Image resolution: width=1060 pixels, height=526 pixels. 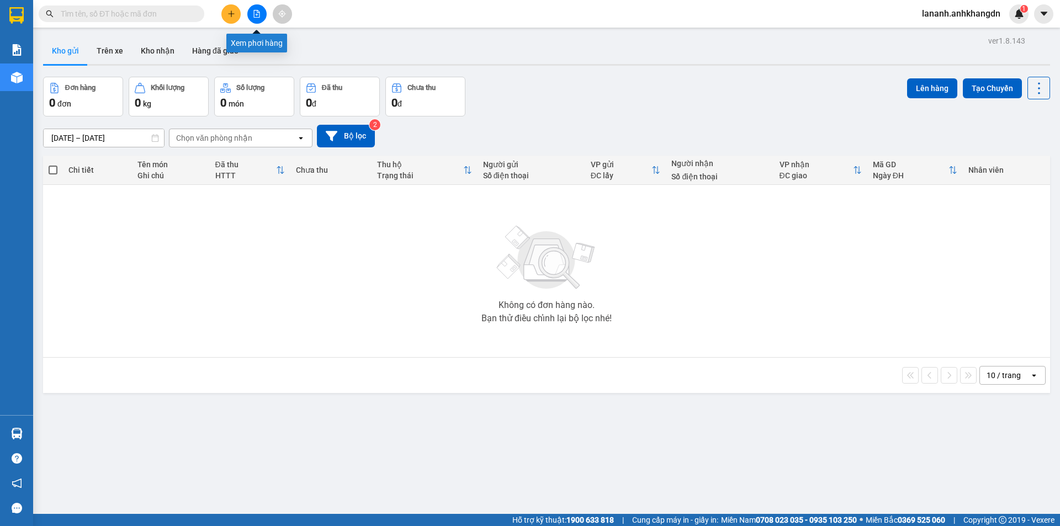 What do you see at coordinates (236, 104) in the screenshot?
I see `span: món` at bounding box center [236, 104].